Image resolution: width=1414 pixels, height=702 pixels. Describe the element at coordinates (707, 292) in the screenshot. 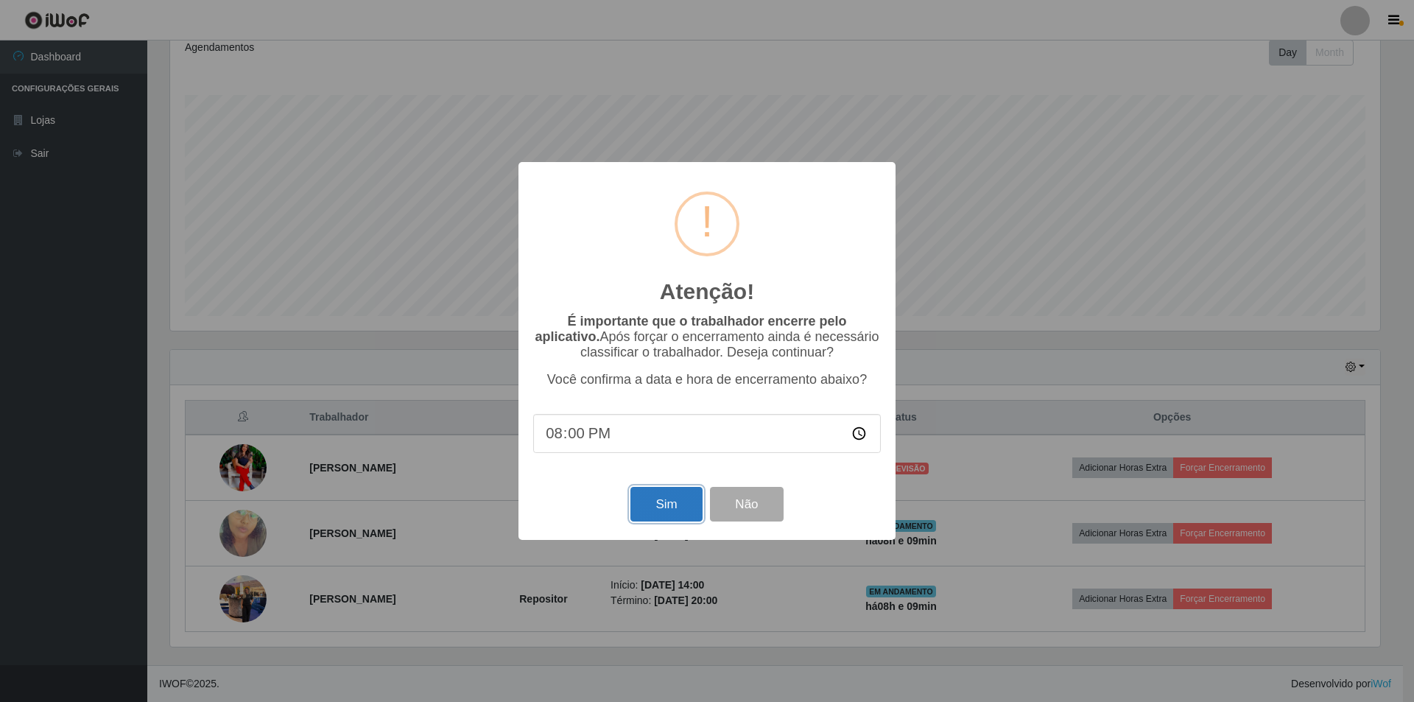

I see `h2: Atenção!` at that location.